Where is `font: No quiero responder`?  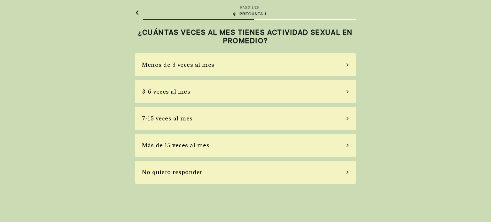 font: No quiero responder is located at coordinates (172, 172).